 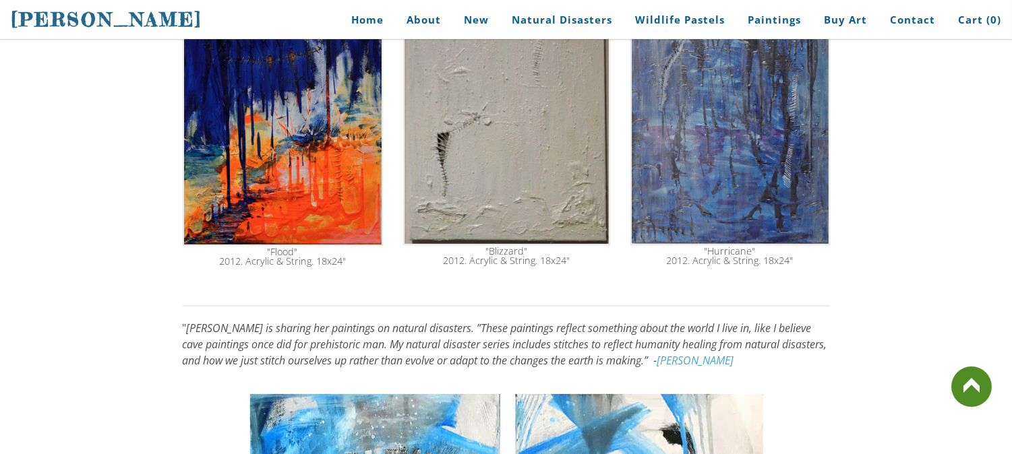 I want to click on a: Home, so click(x=362, y=20).